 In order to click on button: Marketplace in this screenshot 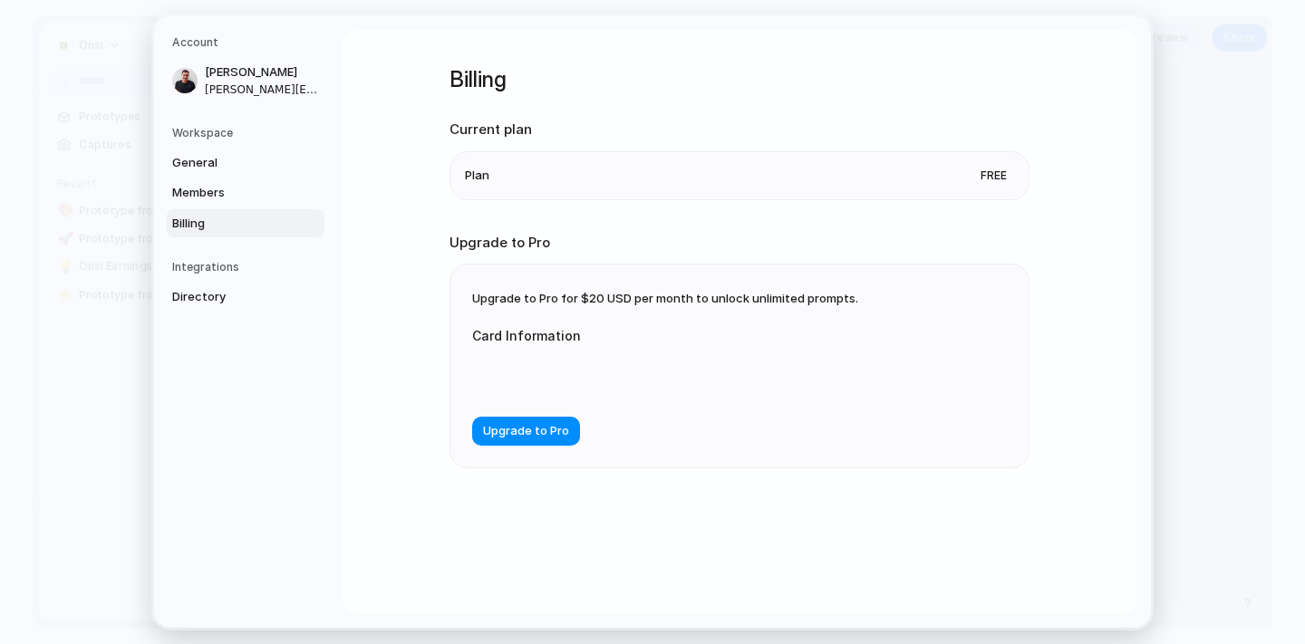, I will do `click(362, 72)`.